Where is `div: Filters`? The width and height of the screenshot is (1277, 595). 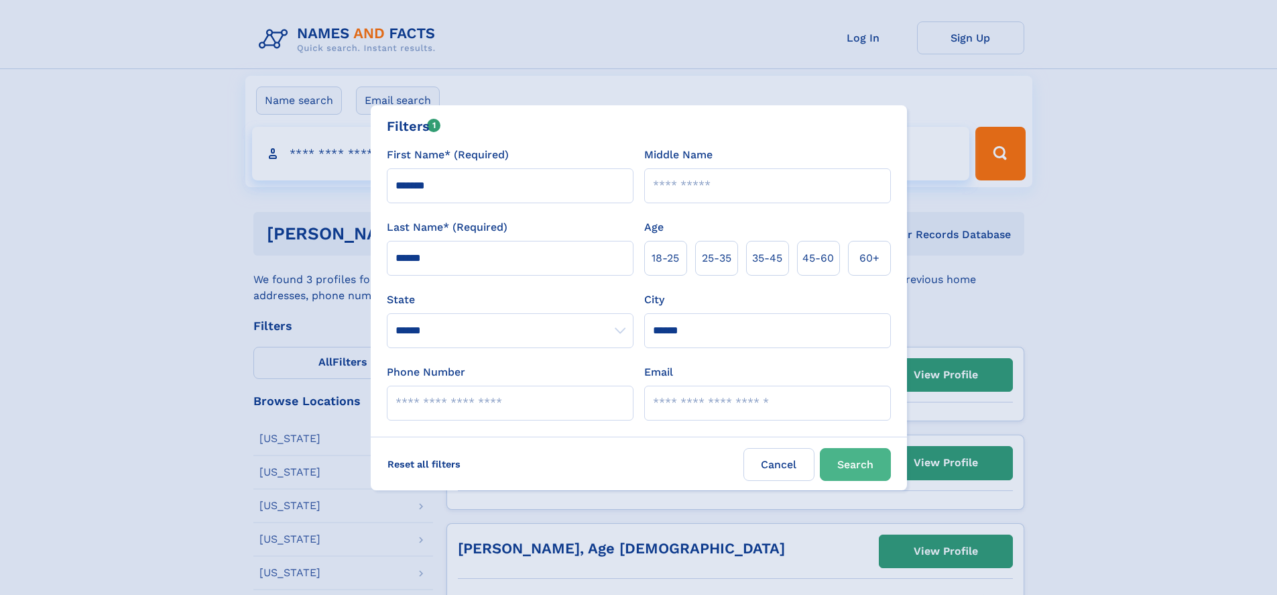 div: Filters is located at coordinates (414, 126).